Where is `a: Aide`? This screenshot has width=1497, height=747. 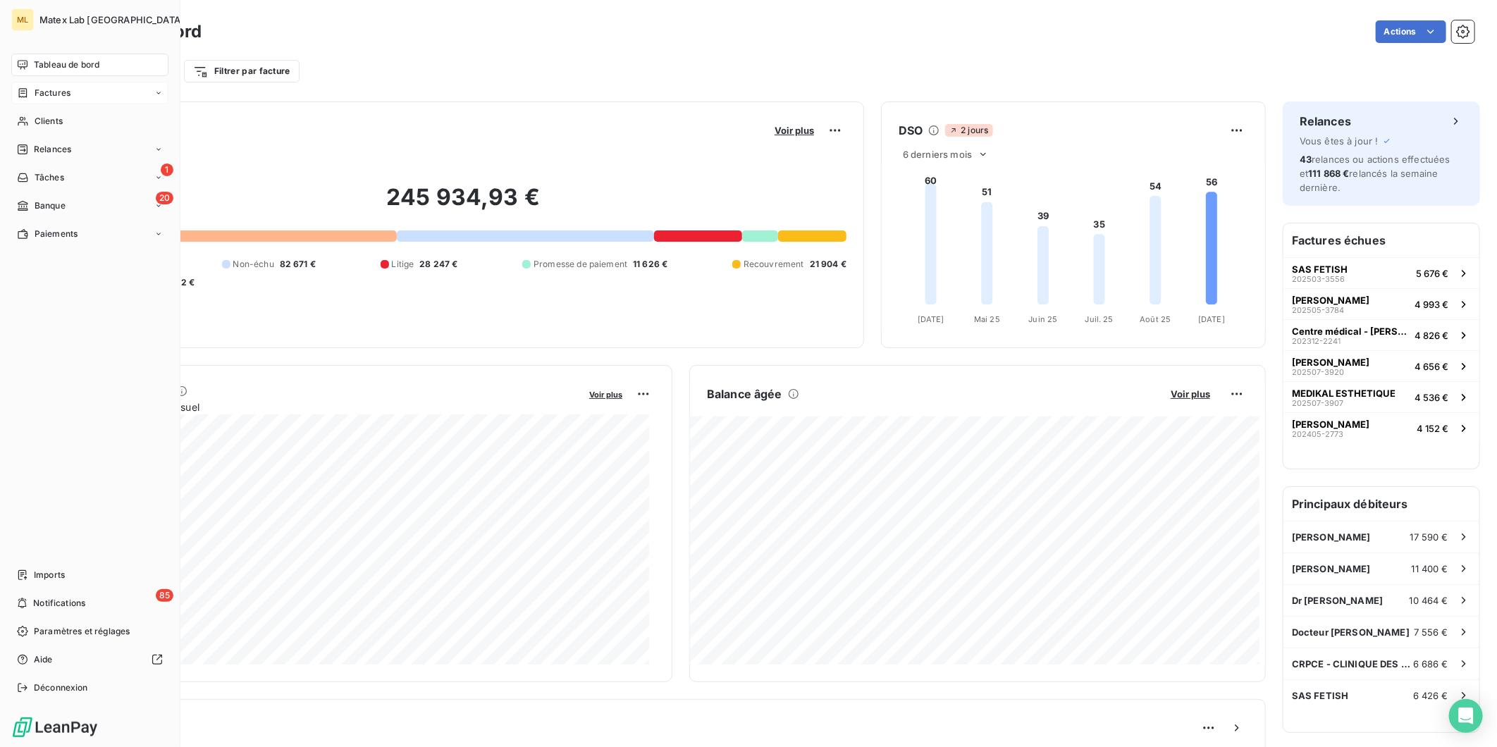
a: Aide is located at coordinates (90, 660).